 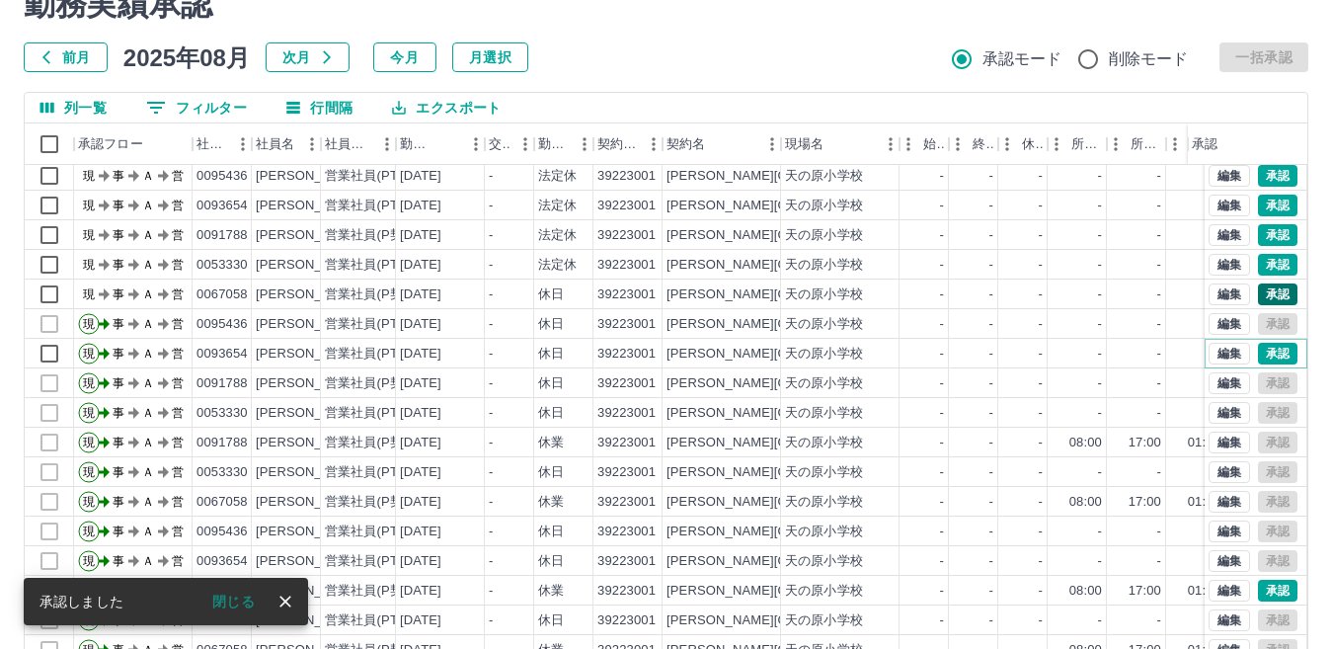 I want to click on div: 終業, so click(x=974, y=144).